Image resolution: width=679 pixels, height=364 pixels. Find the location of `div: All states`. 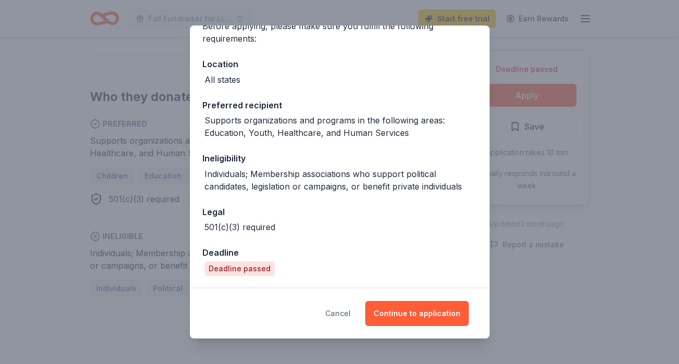

div: All states is located at coordinates (222, 80).